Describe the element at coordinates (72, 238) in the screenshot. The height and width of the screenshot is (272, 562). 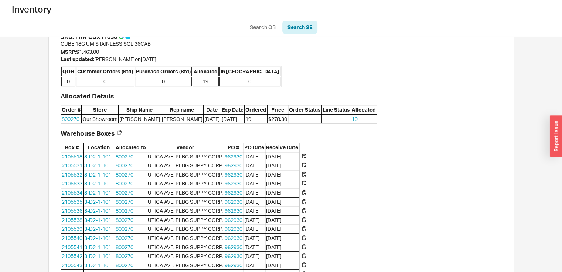
I see `a: 2105540` at that location.